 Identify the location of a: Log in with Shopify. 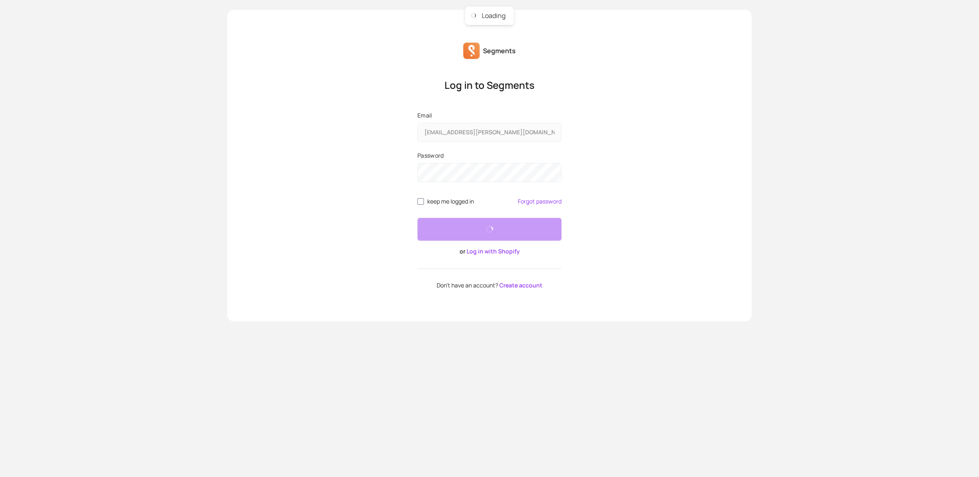
(493, 251).